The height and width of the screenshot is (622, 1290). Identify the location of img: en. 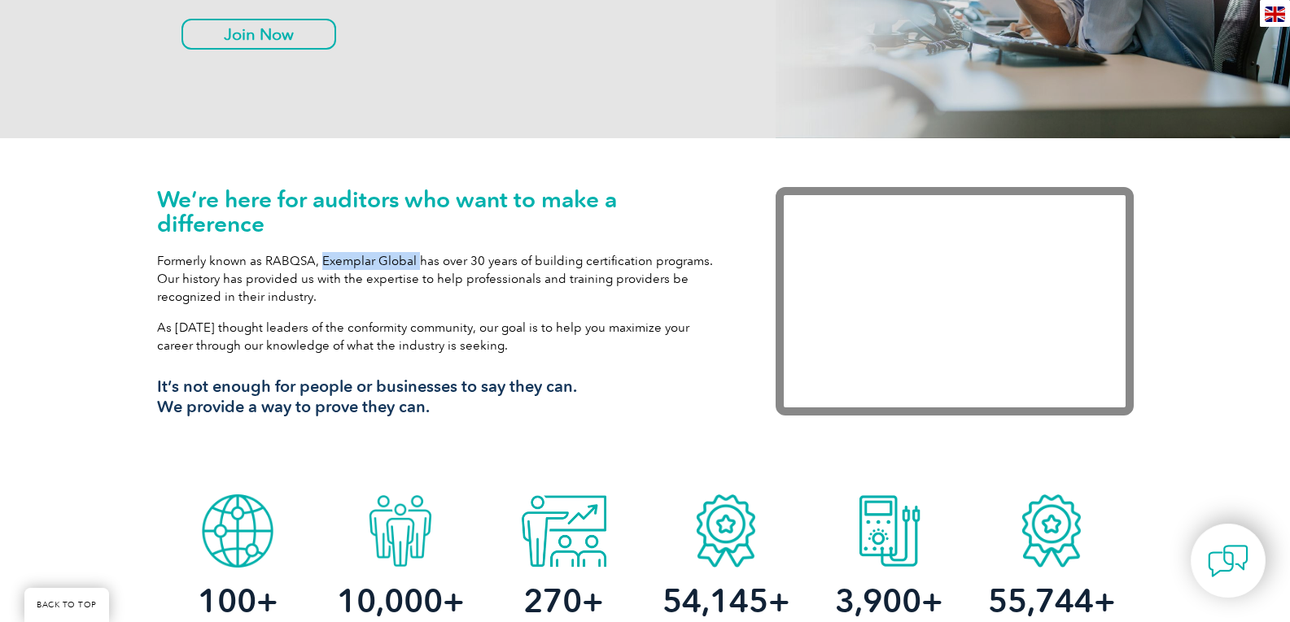
(1274, 14).